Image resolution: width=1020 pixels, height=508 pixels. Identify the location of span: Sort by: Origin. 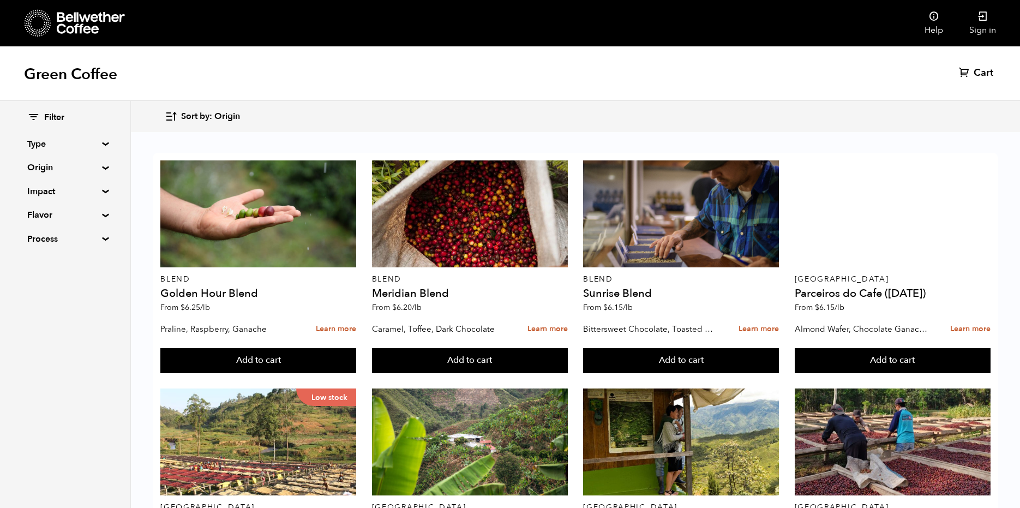
(211, 117).